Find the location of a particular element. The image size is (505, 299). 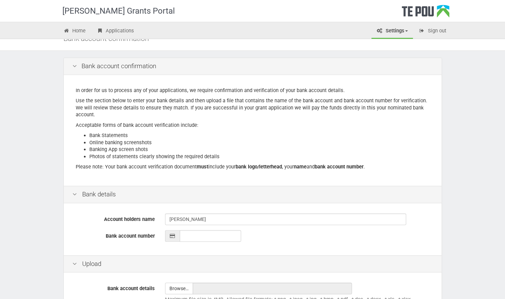

div: Bank details is located at coordinates (252, 194).